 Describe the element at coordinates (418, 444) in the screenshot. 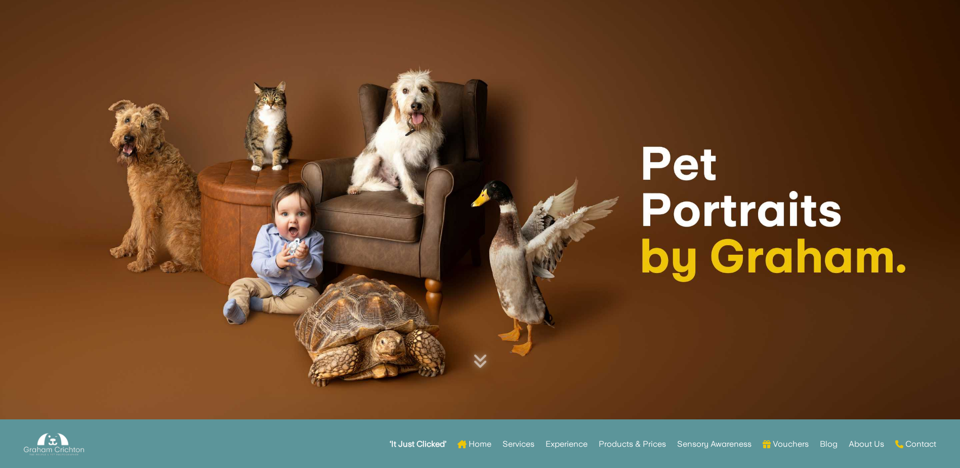

I see `a: ‘It Just Clicked’` at that location.